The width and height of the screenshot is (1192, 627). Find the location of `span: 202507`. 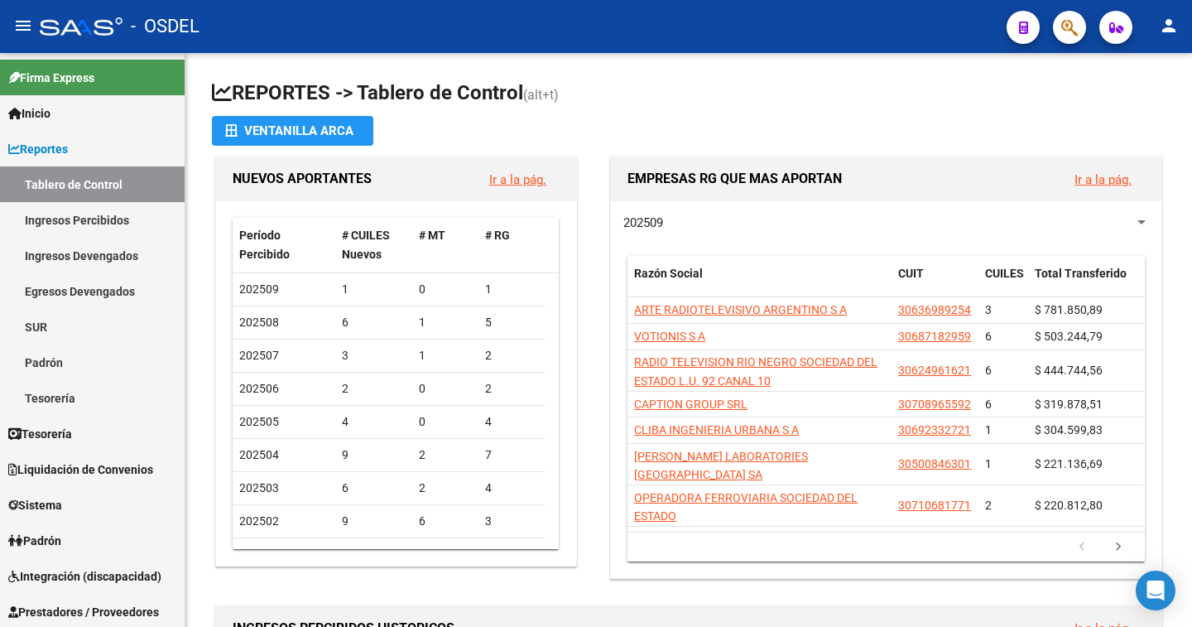

span: 202507 is located at coordinates (259, 355).